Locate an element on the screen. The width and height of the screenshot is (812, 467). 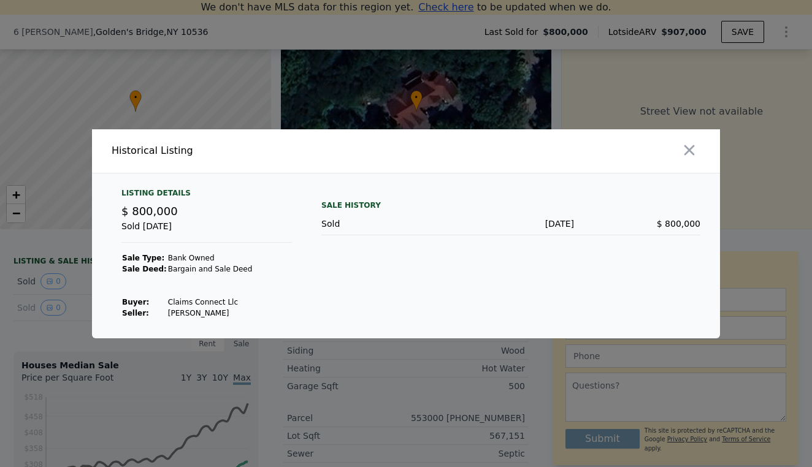
td: Claims Connect Llc is located at coordinates (210, 302).